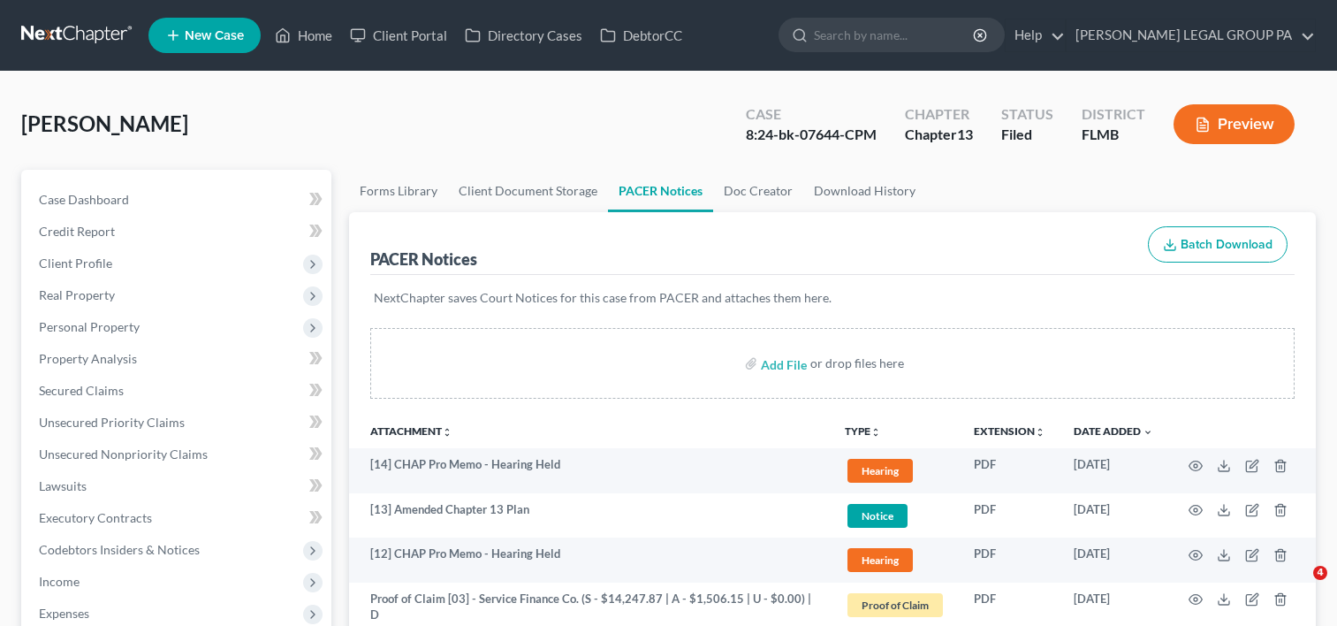 This screenshot has height=626, width=1337. Describe the element at coordinates (832, 298) in the screenshot. I see `p: NextChapter saves Court Notices for this case from PACER and attaches them here.` at that location.